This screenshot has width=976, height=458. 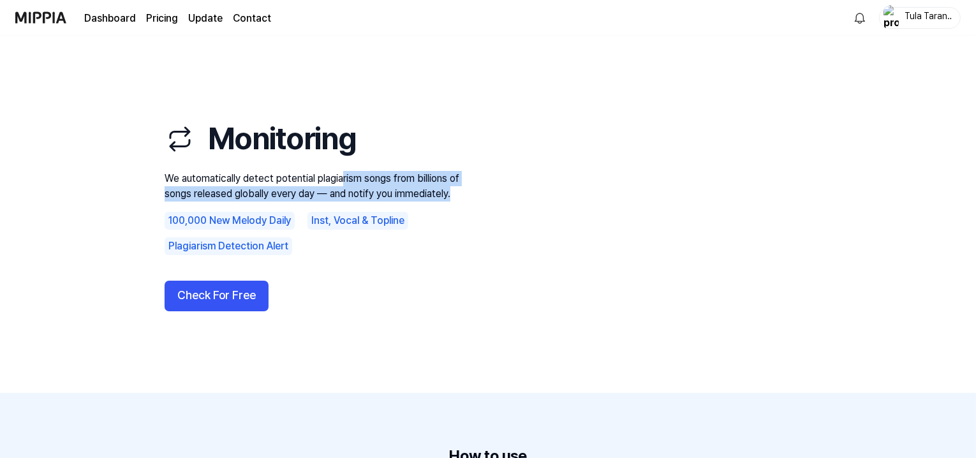 What do you see at coordinates (927, 17) in the screenshot?
I see `div: Tula Tarantula` at bounding box center [927, 17].